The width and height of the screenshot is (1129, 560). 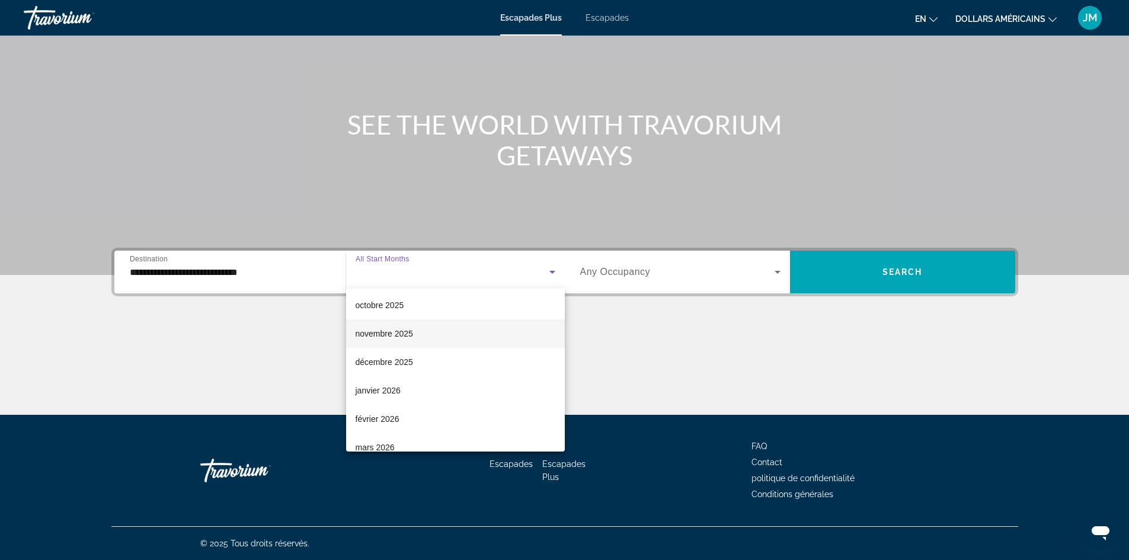 I want to click on font: février 2026, so click(x=377, y=419).